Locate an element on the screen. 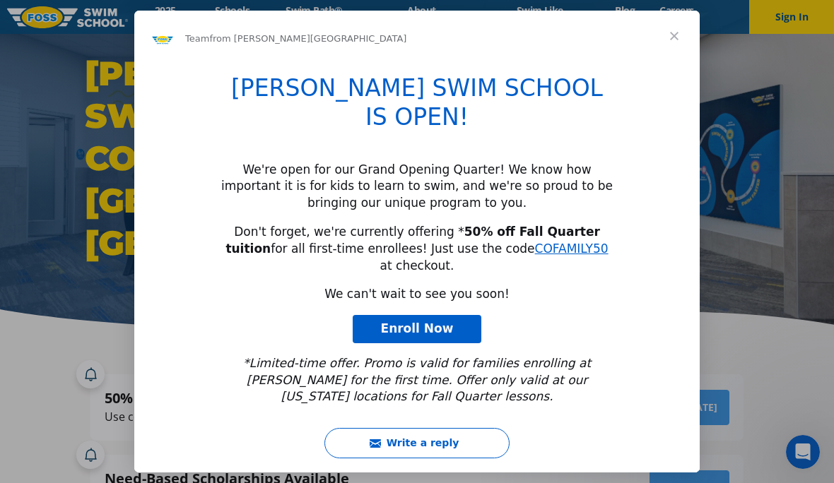 The image size is (834, 483). span: Enroll Now is located at coordinates (417, 329).